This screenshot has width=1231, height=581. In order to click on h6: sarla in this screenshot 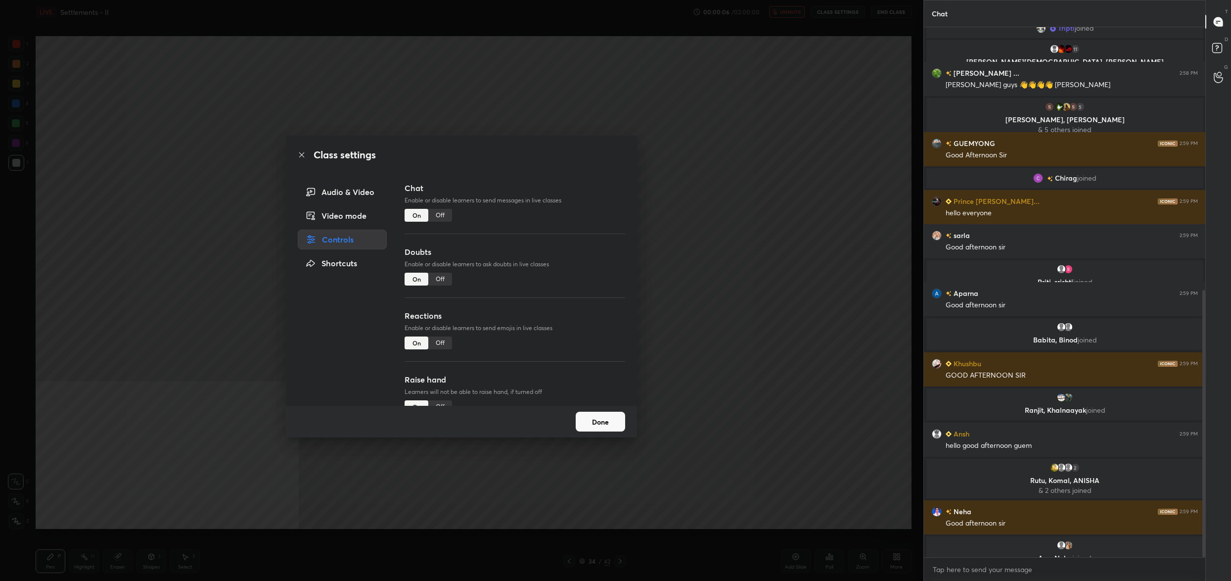, I will do `click(960, 235)`.